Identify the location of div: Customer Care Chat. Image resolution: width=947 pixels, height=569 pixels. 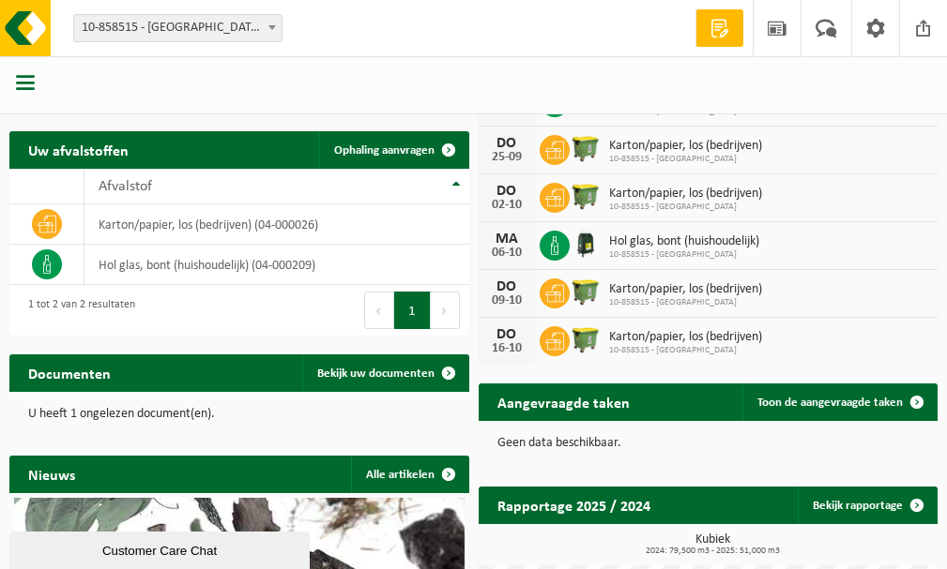
(150, 23).